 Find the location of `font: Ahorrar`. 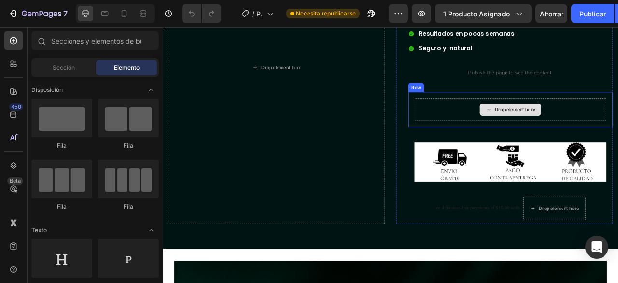

font: Ahorrar is located at coordinates (552, 14).